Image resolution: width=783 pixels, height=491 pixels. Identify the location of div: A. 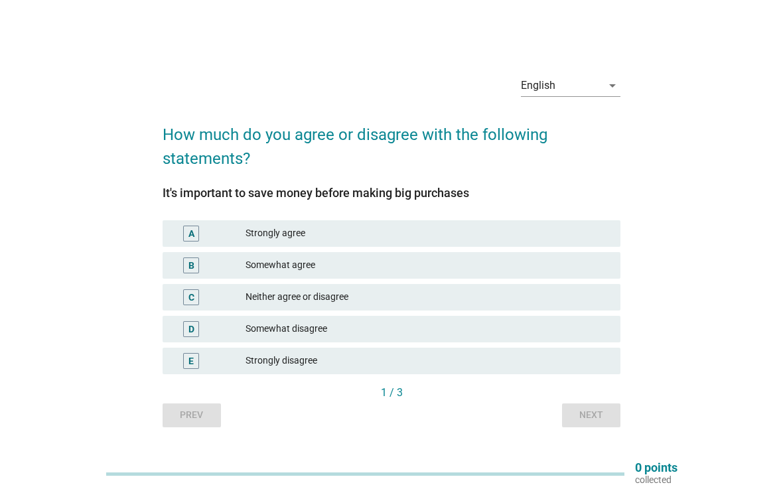
(191, 233).